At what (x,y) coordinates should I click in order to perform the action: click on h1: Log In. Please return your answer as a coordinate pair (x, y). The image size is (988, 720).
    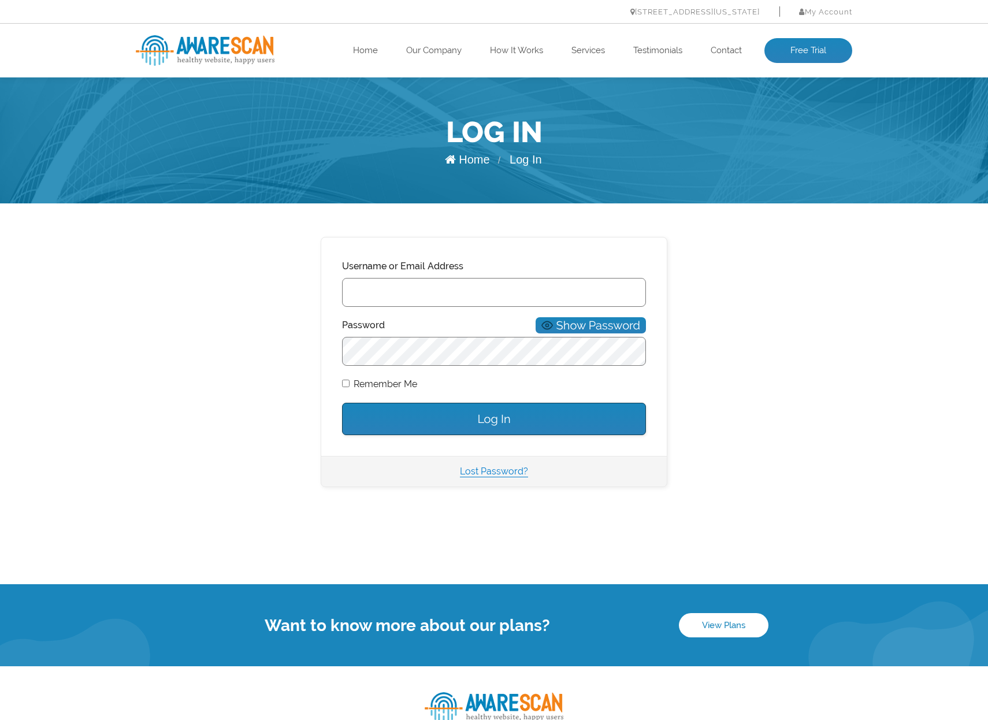
    Looking at the image, I should click on (494, 132).